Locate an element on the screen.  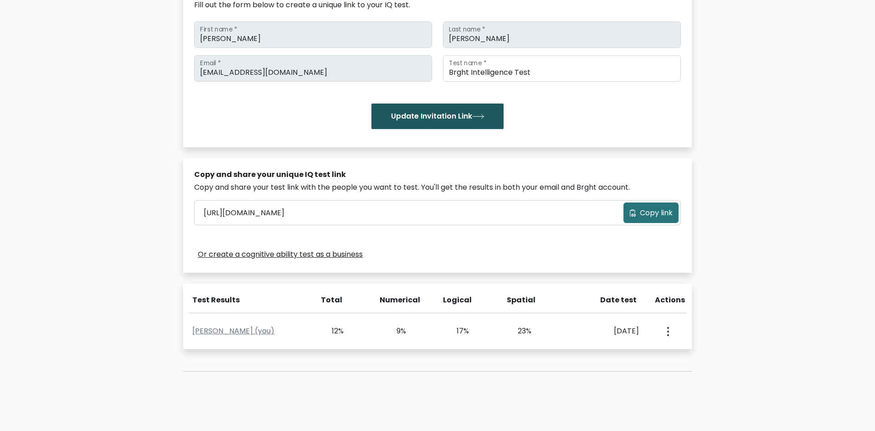
div: Copy and share your test link with the people you want to test. You'll get the results in both yo... is located at coordinates (437, 187).